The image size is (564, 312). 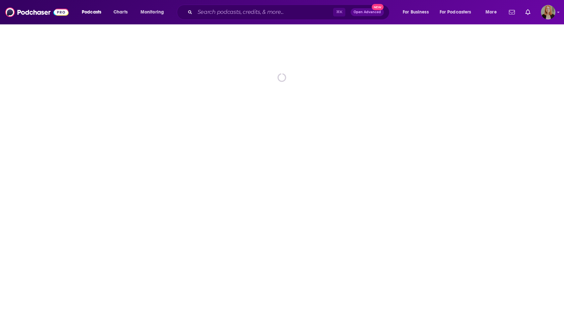 What do you see at coordinates (264, 12) in the screenshot?
I see `input: Search podcasts, credits, & more...` at bounding box center [264, 12].